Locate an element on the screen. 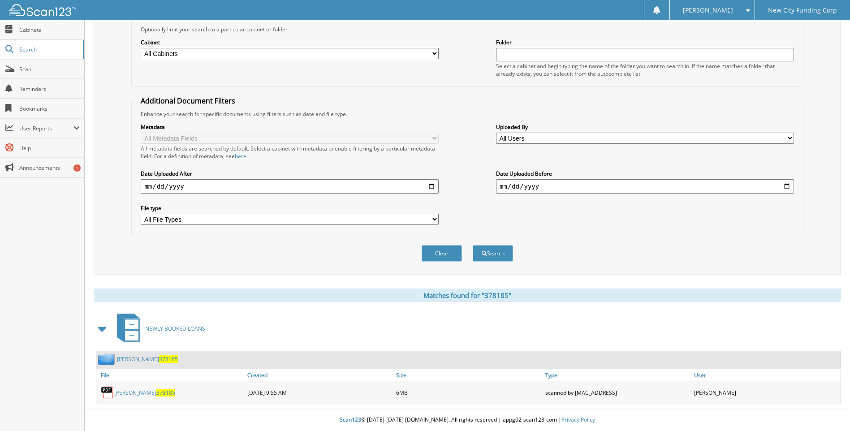 The image size is (850, 431). div: Chat Widget is located at coordinates (828, 410).